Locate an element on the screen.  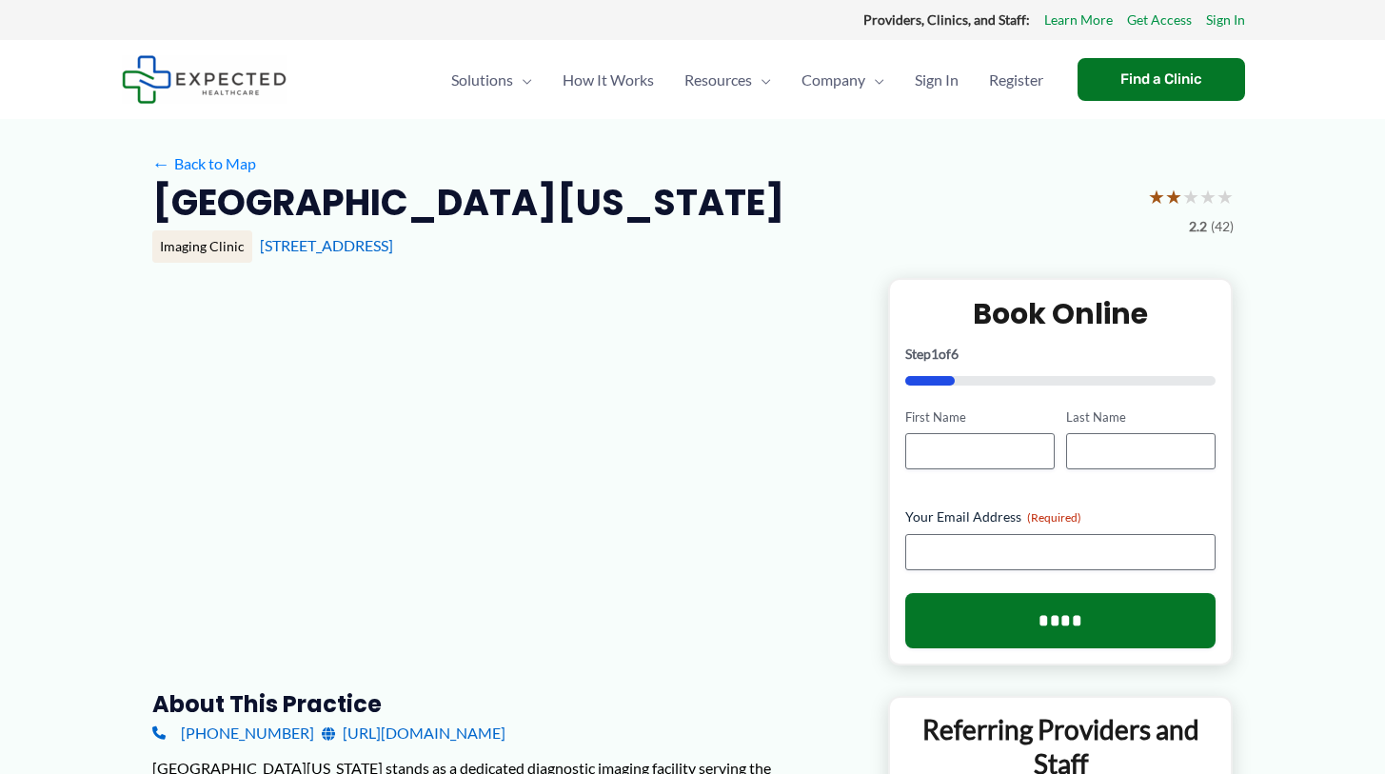
h2: Book Online is located at coordinates (1060, 313).